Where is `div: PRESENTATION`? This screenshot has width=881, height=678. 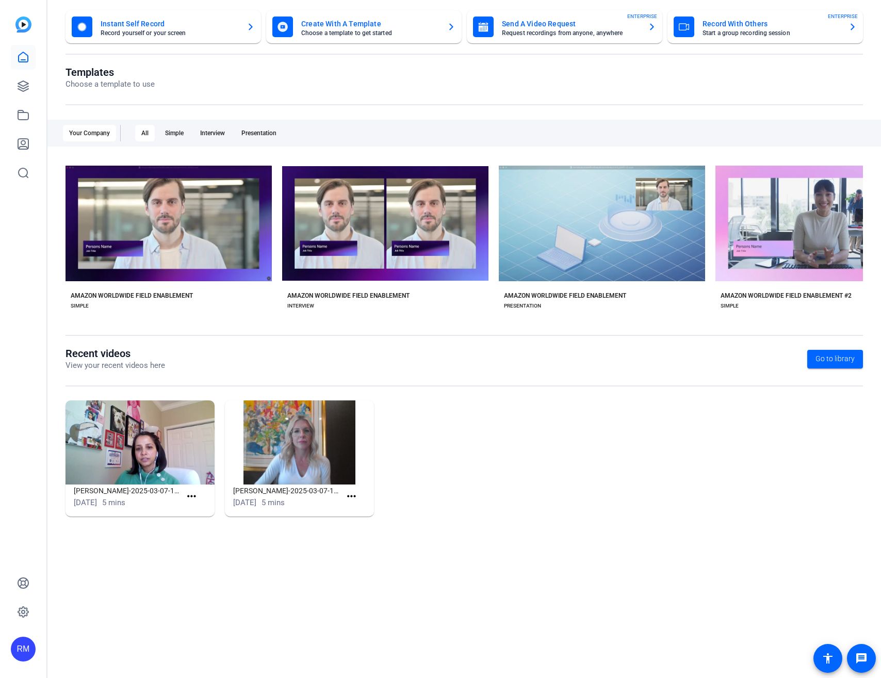 div: PRESENTATION is located at coordinates (523, 306).